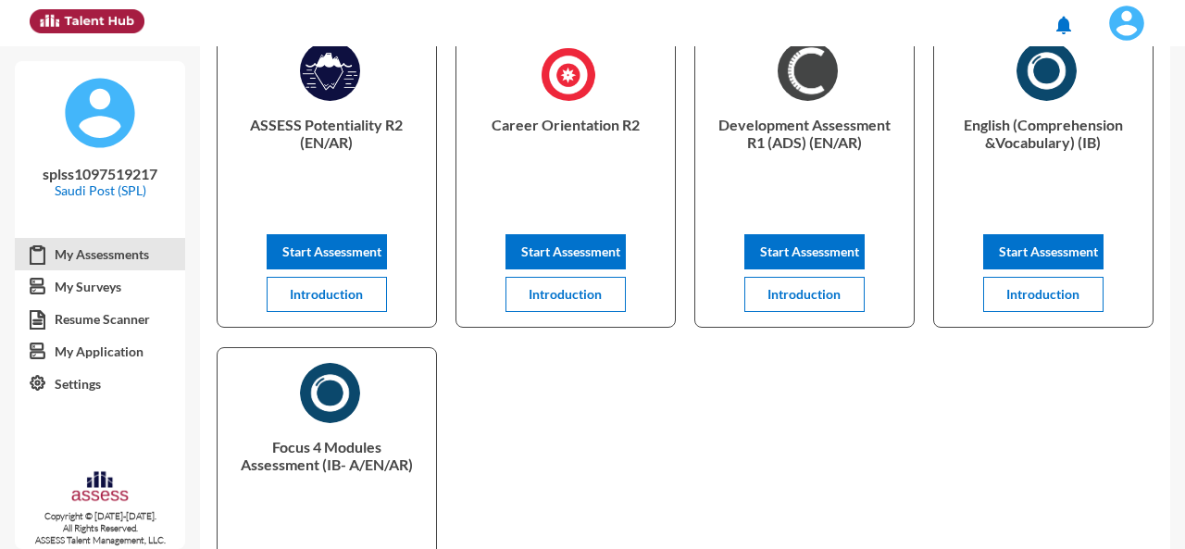 This screenshot has width=1185, height=549. Describe the element at coordinates (330, 393) in the screenshot. I see `img: AR)_1730316400291` at that location.